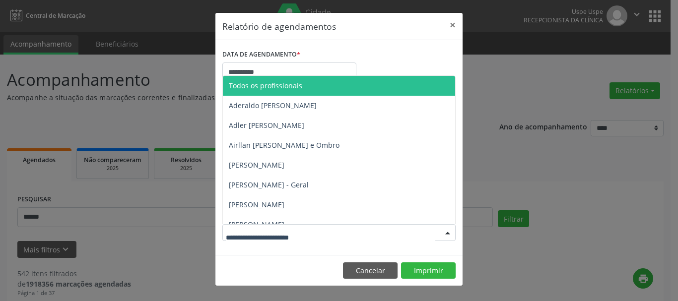 The image size is (678, 301). What do you see at coordinates (265, 85) in the screenshot?
I see `span: Todos os profissionais` at bounding box center [265, 85].